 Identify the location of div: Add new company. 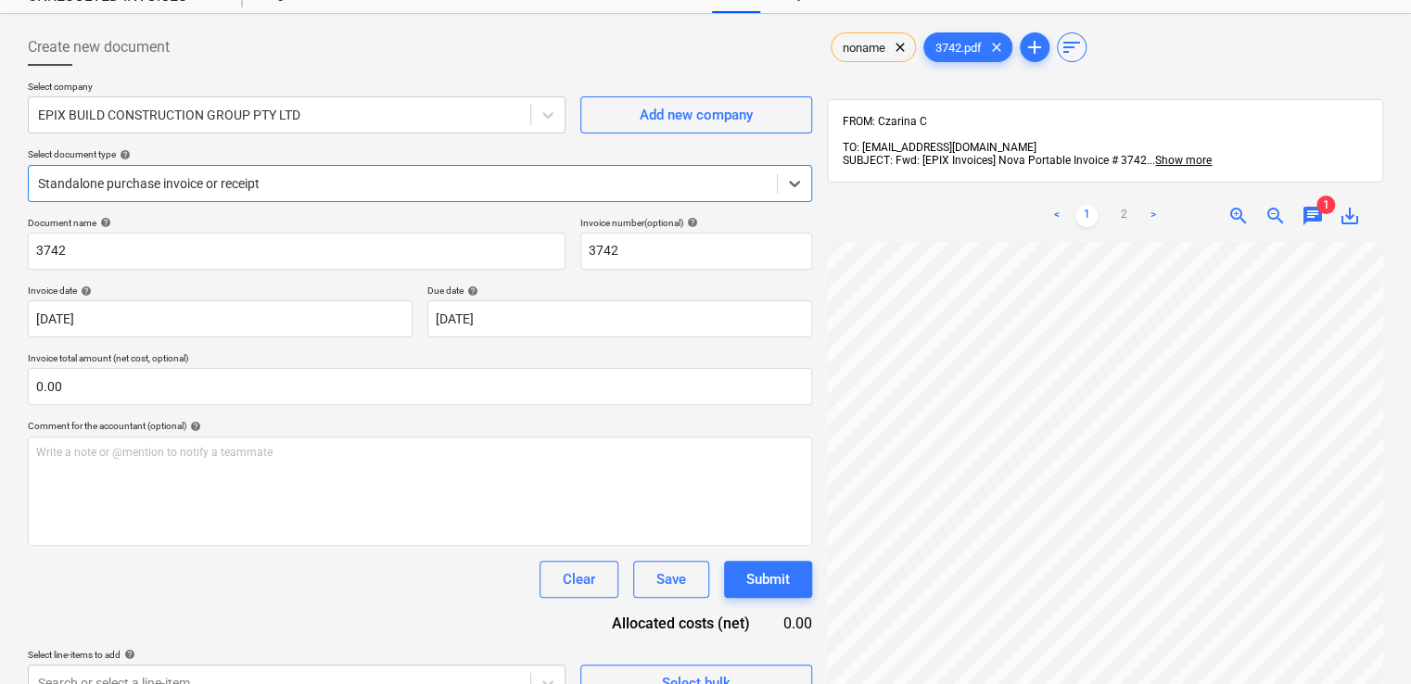
(696, 115).